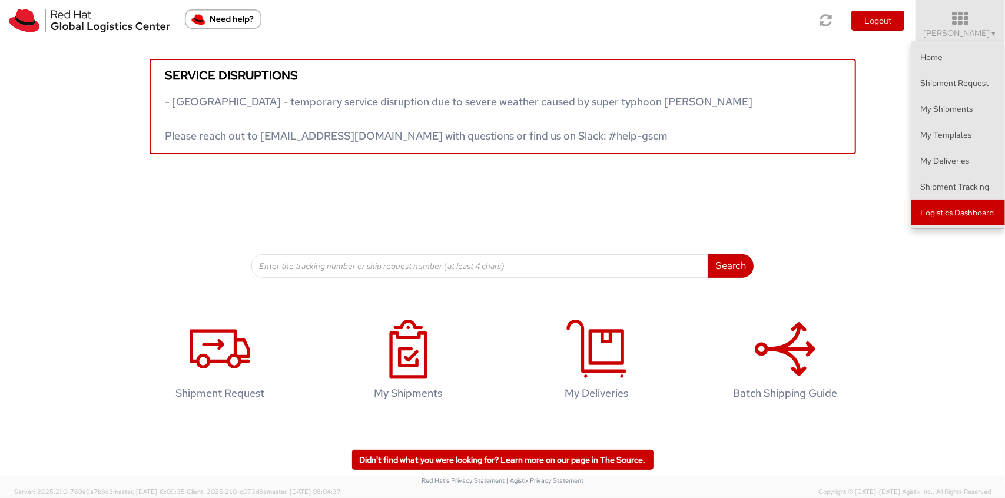 This screenshot has width=1005, height=498. What do you see at coordinates (957, 187) in the screenshot?
I see `a: Shipment Tracking` at bounding box center [957, 187].